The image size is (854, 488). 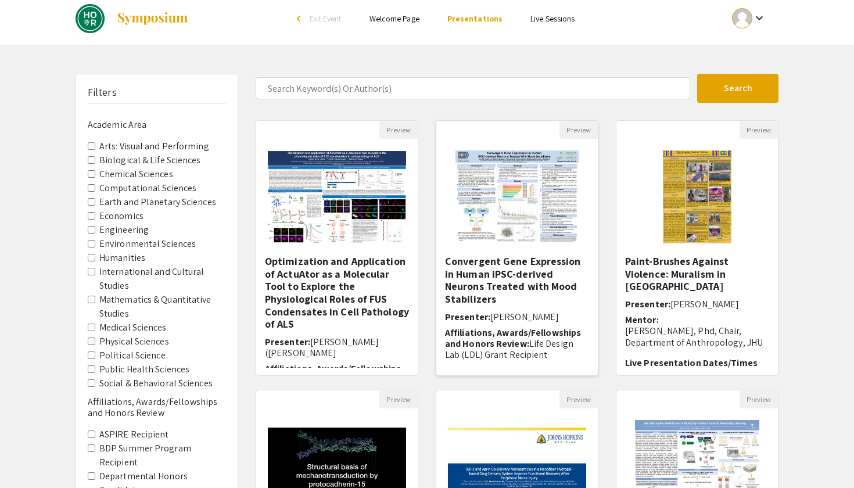 I want to click on label: Physical Sciences, so click(x=134, y=342).